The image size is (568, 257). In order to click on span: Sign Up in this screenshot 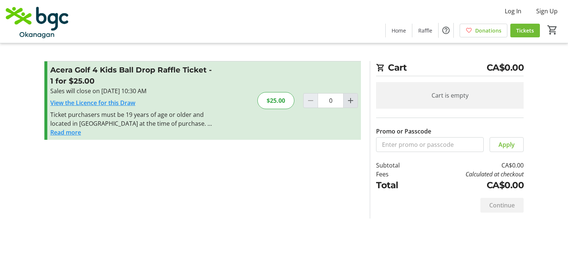, I will do `click(547, 11)`.